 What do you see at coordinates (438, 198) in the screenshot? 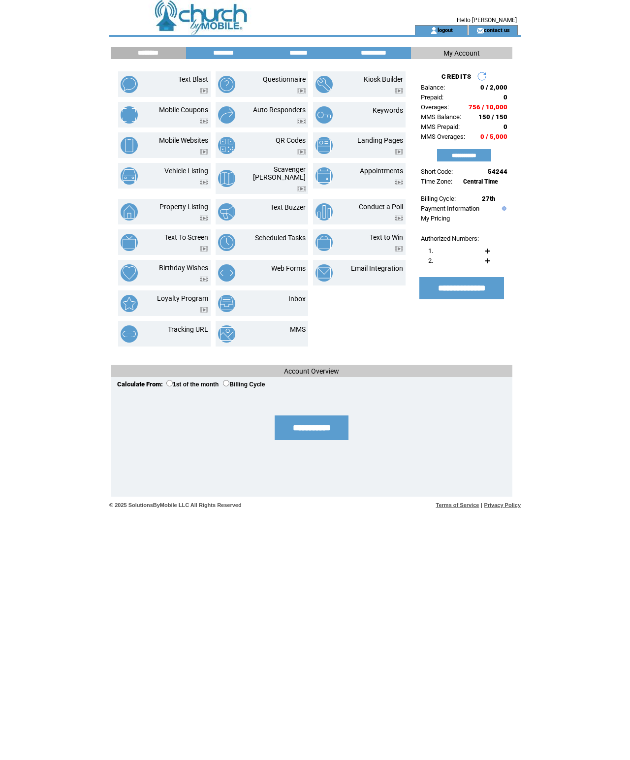
I see `span: Billing Cycle:` at bounding box center [438, 198].